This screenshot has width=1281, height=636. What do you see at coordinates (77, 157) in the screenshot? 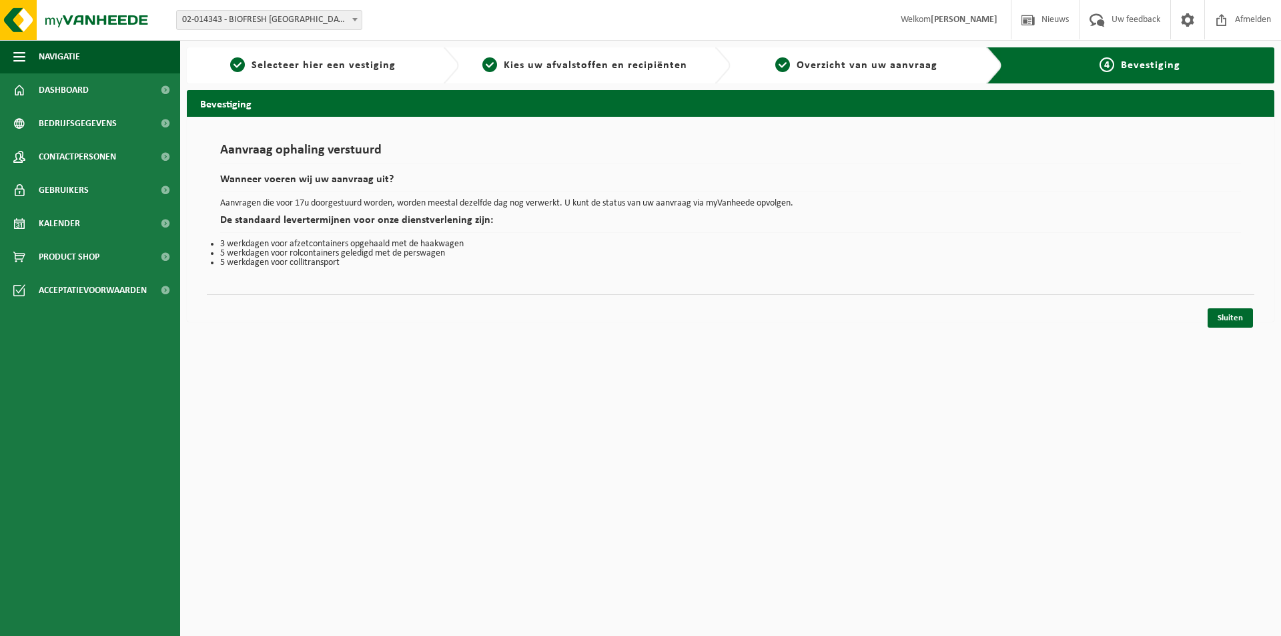
I see `span: Contactpersonen` at bounding box center [77, 157].